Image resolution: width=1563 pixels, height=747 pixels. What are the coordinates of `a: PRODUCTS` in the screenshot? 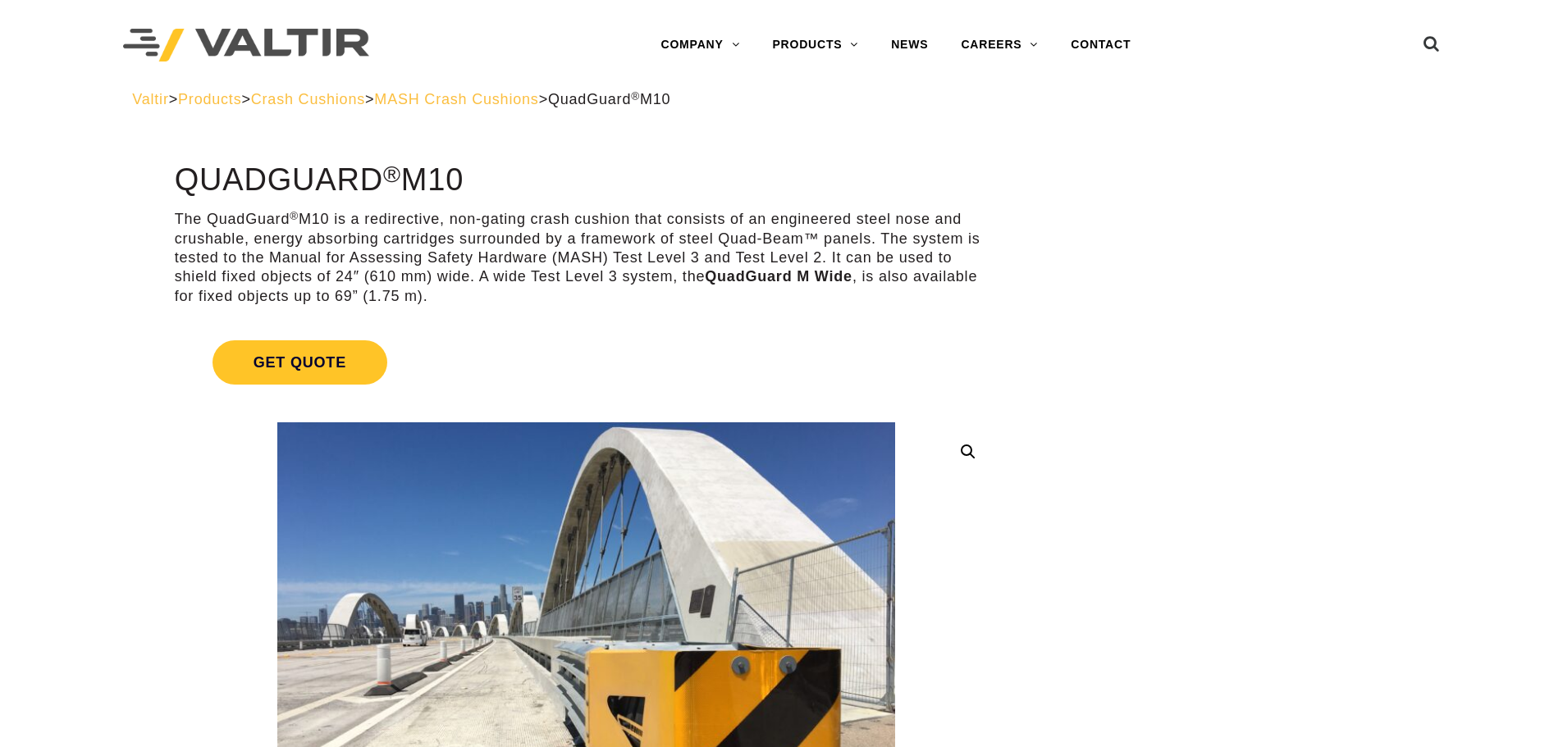 It's located at (815, 45).